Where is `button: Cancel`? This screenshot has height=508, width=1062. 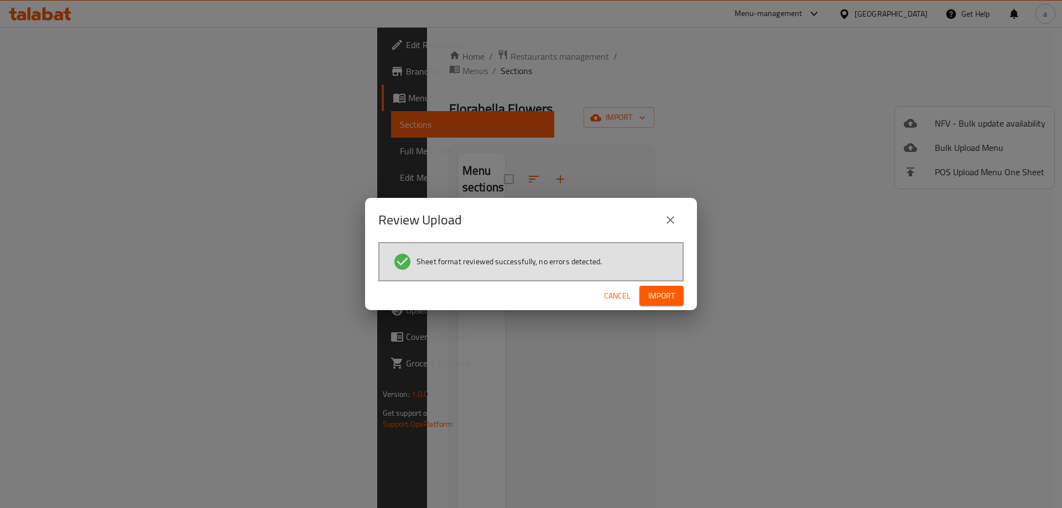
button: Cancel is located at coordinates (617, 296).